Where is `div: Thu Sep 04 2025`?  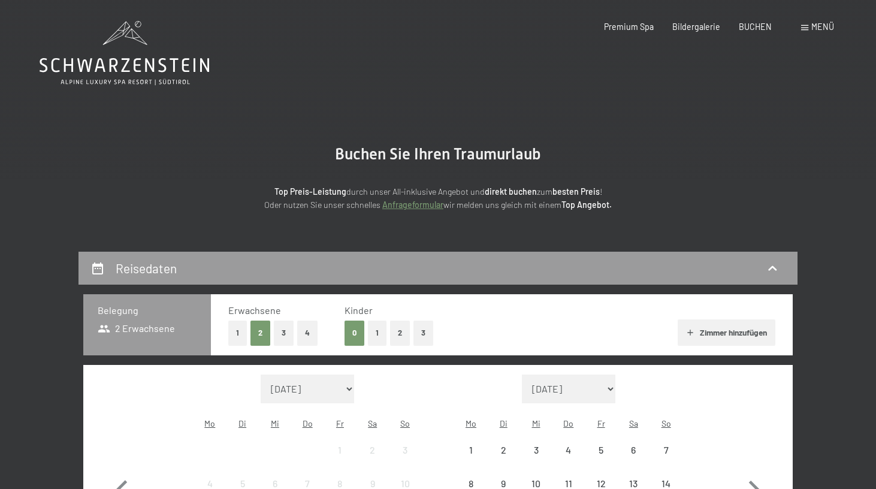 div: Thu Sep 04 2025 is located at coordinates (568, 450).